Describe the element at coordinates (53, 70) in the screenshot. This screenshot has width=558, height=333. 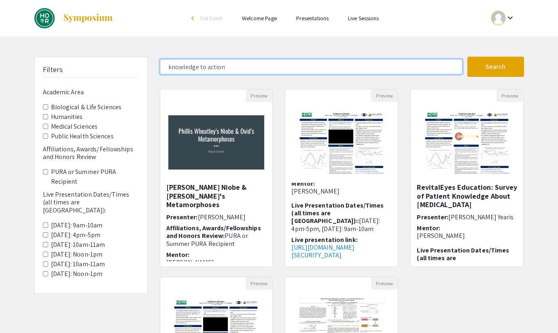
I see `h5: Filters` at that location.